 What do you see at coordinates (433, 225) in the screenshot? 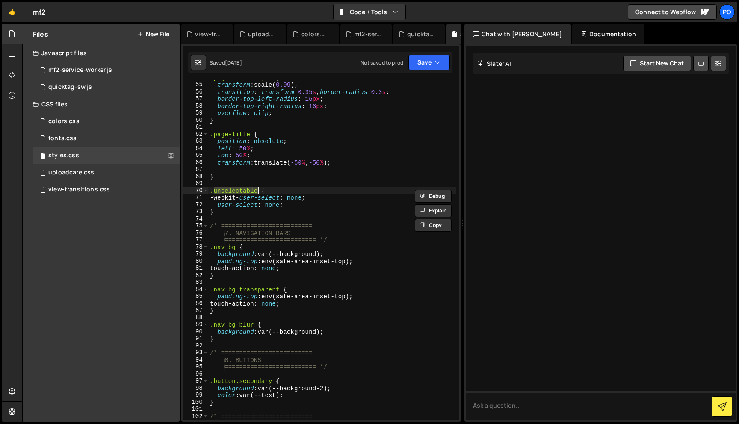
I see `button: Copy` at bounding box center [433, 225].